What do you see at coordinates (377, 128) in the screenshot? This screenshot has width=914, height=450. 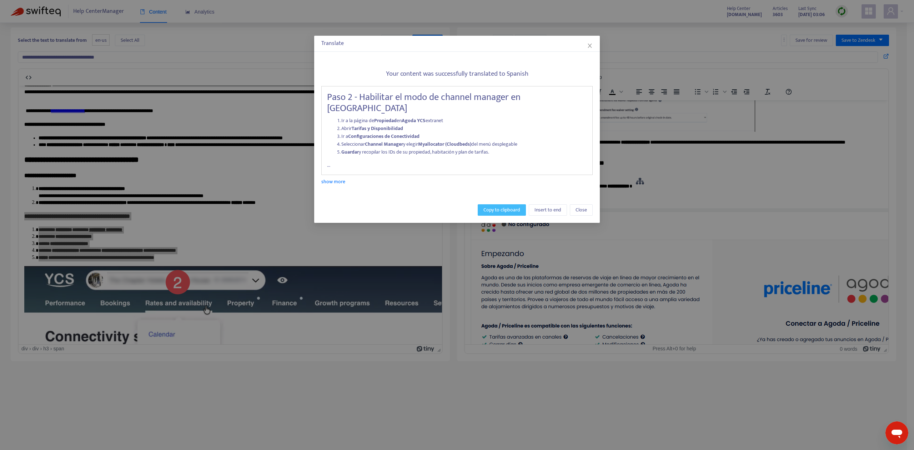 I see `strong: Tarifas y Disponibilidad` at bounding box center [377, 128].